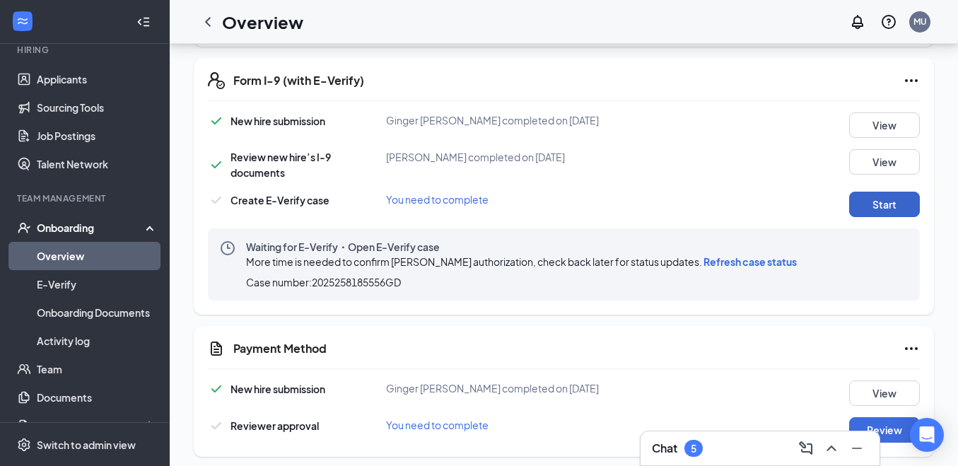 This screenshot has height=466, width=958. What do you see at coordinates (856, 448) in the screenshot?
I see `svg: Minimize` at bounding box center [856, 448].